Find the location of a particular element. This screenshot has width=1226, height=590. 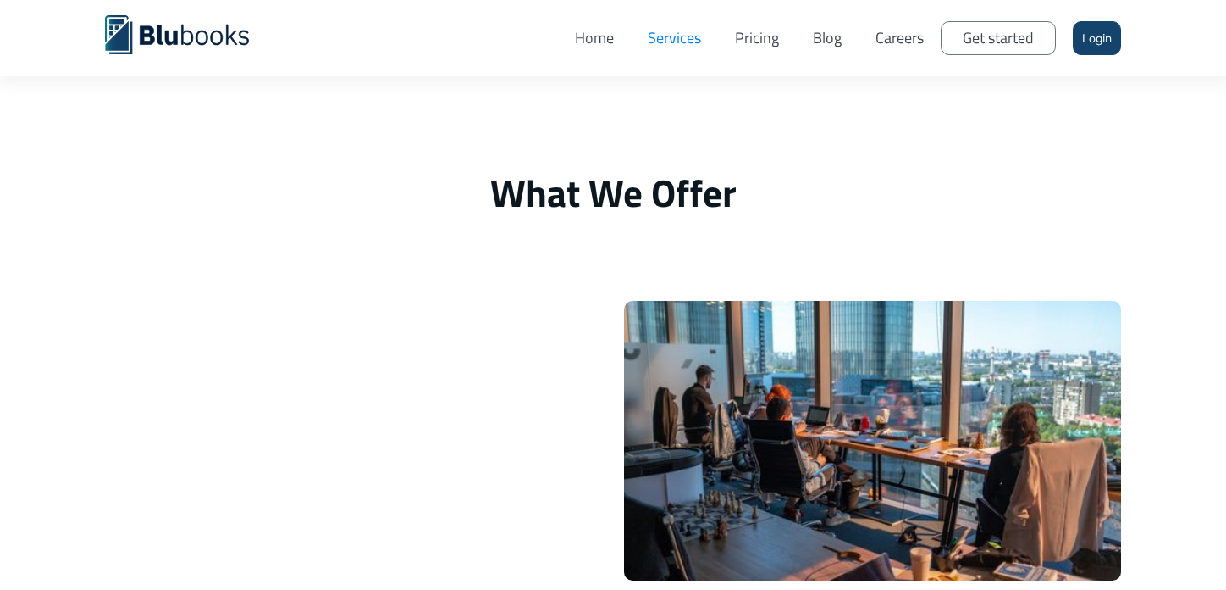

a: home is located at coordinates (190, 33).